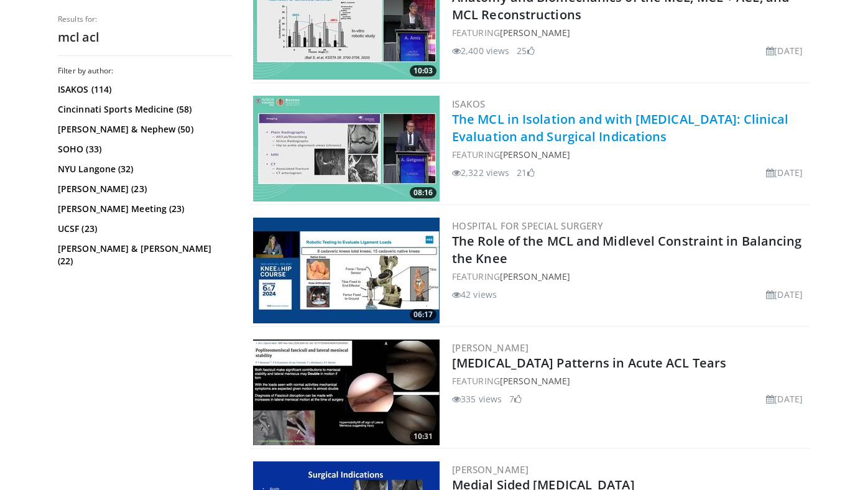 Image resolution: width=868 pixels, height=490 pixels. What do you see at coordinates (145, 71) in the screenshot?
I see `h3: Filter by author:` at bounding box center [145, 71].